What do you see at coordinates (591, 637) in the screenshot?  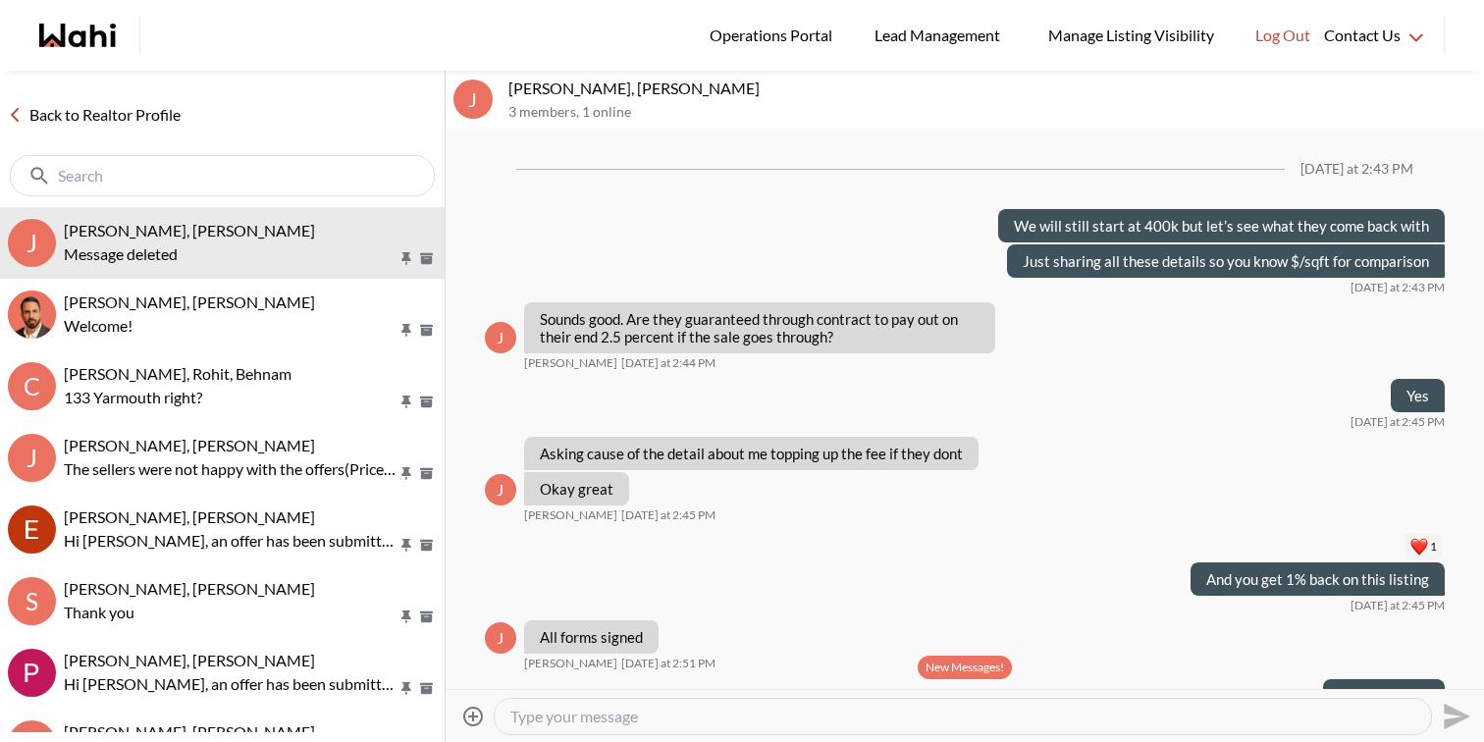 I see `p: All forms signed` at bounding box center [591, 637].